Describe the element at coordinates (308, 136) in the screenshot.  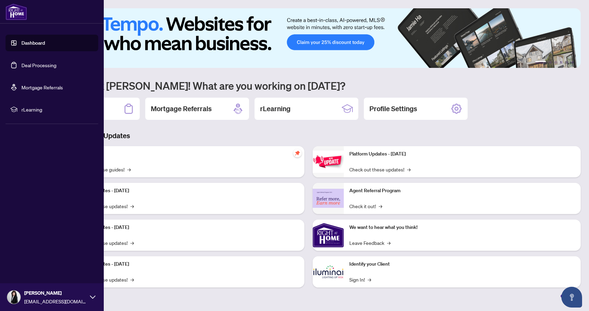
I see `h3: Brokerage & Industry Updates` at that location.